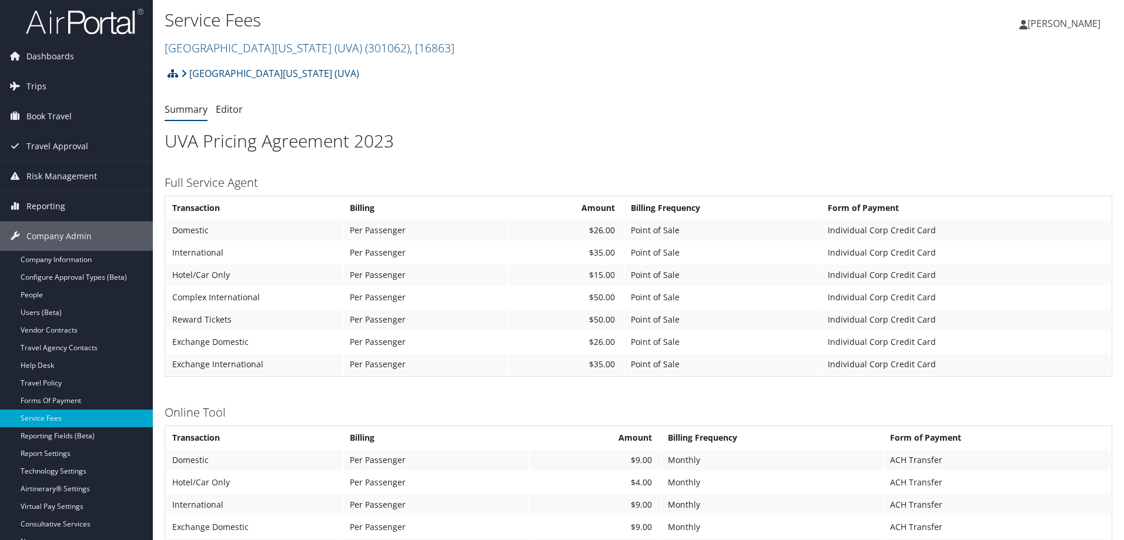 The image size is (1124, 540). Describe the element at coordinates (46, 206) in the screenshot. I see `span: Reporting` at that location.